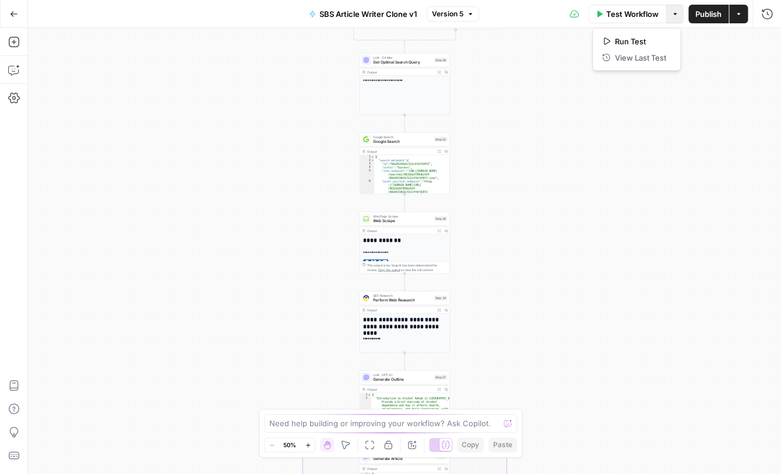  What do you see at coordinates (405, 282) in the screenshot?
I see `g: Edge from step_36 to step_34` at bounding box center [405, 282].